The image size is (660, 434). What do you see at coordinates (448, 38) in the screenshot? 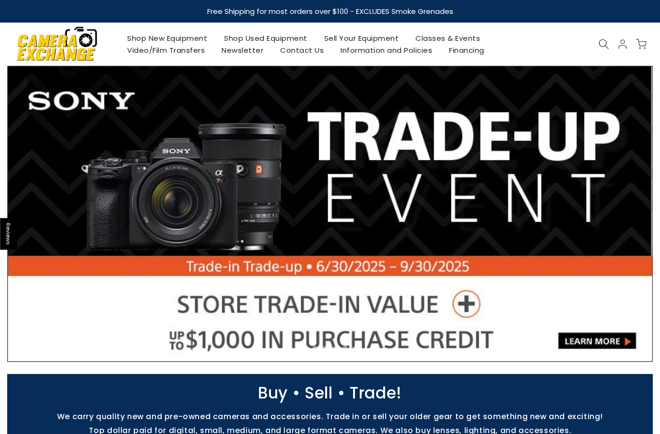
I see `a: Classes & Events` at bounding box center [448, 38].